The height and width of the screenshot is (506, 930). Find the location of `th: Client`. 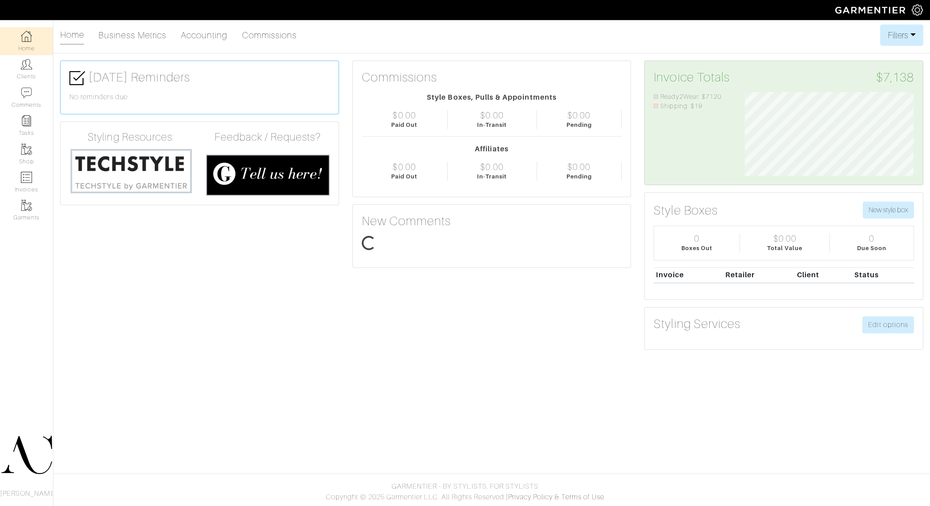

th: Client is located at coordinates (823, 275).